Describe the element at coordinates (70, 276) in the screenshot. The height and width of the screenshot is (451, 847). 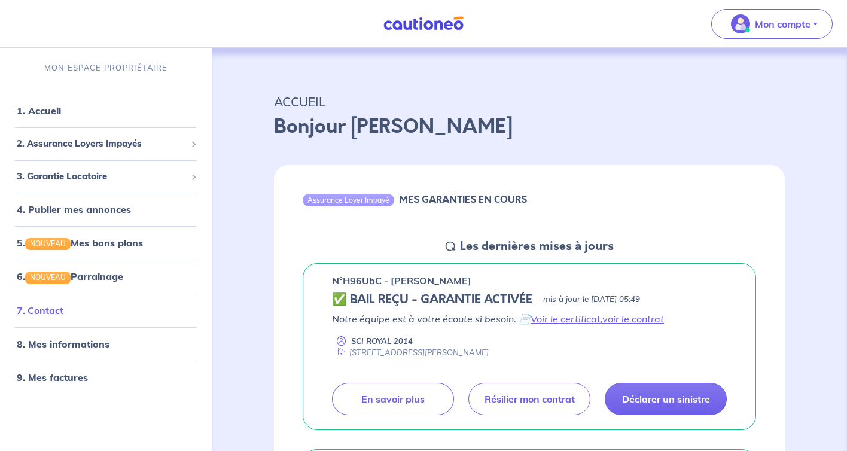
I see `a: 6.NOUVEAUParrainage` at that location.